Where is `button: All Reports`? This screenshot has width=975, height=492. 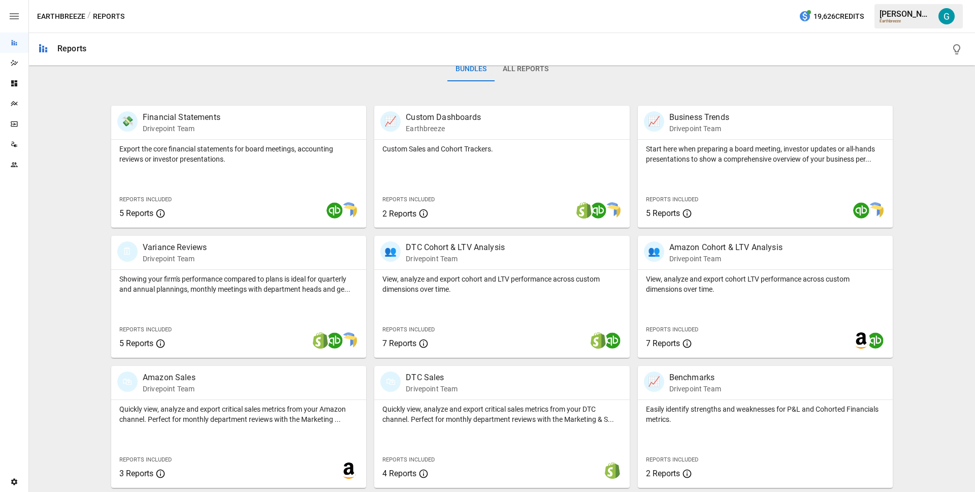 button: All Reports is located at coordinates (526, 69).